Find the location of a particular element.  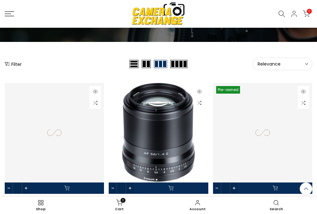

span: Shop is located at coordinates (41, 209).